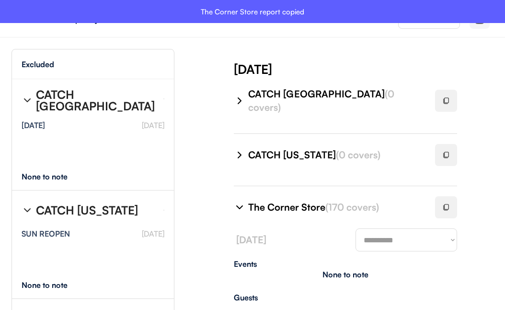 The height and width of the screenshot is (310, 505). What do you see at coordinates (38, 64) in the screenshot?
I see `div: Excluded` at bounding box center [38, 64].